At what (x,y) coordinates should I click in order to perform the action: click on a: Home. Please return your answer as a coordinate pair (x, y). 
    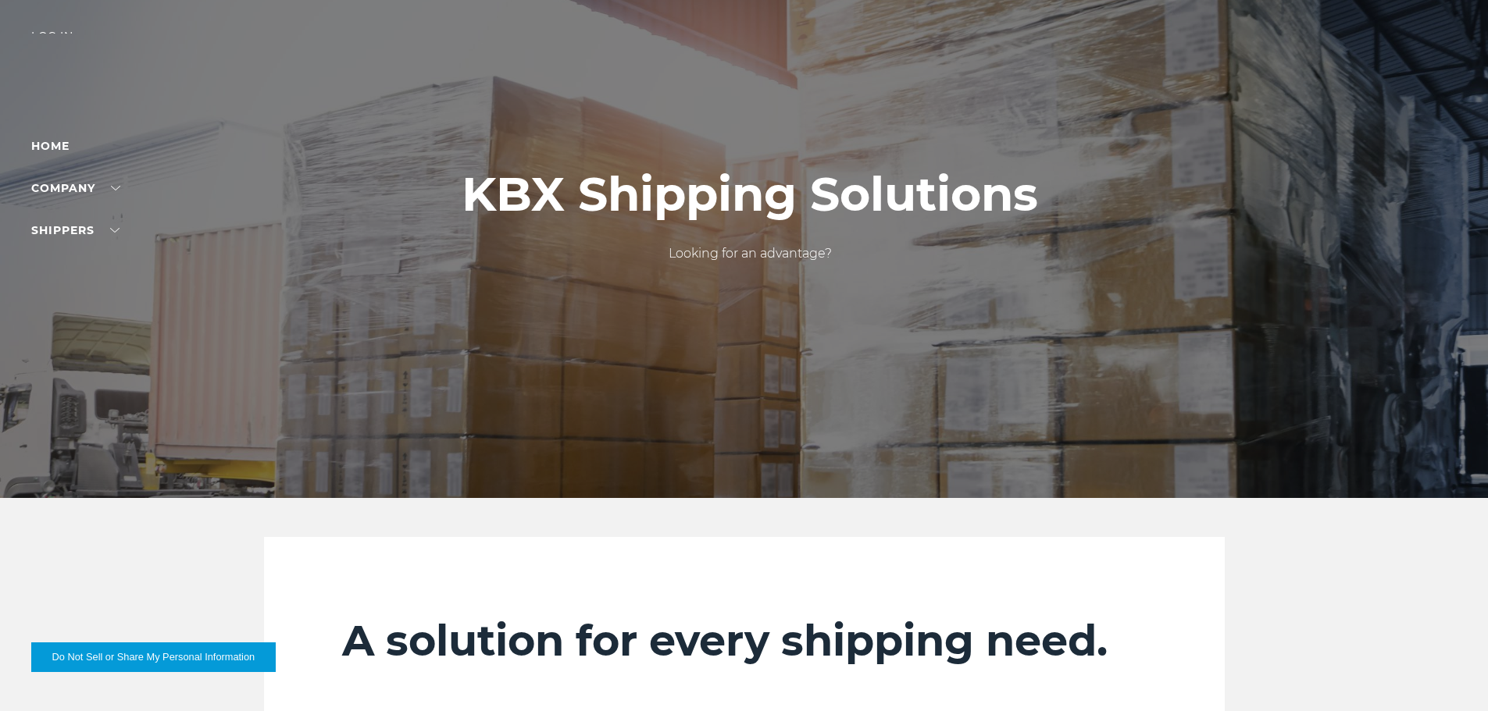
    Looking at the image, I should click on (50, 146).